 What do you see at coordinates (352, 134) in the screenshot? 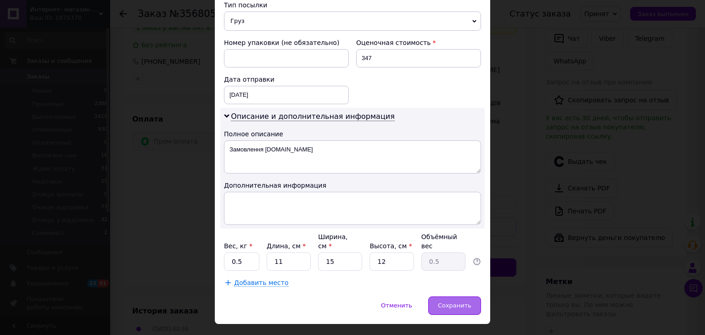
I see `div: Полное описание` at bounding box center [352, 134].